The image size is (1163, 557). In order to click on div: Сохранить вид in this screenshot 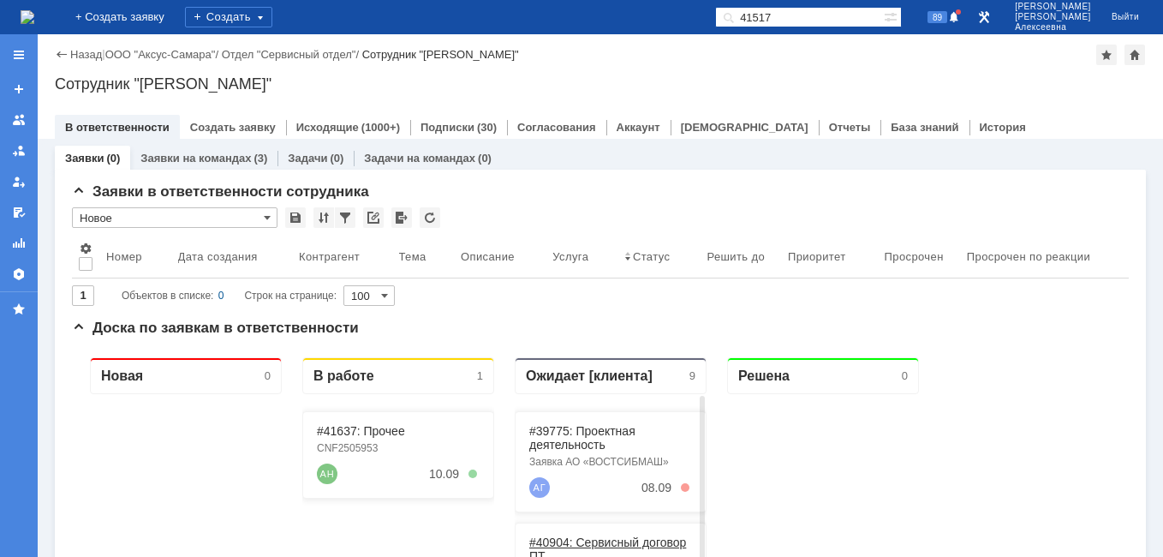, I will do `click(295, 218)`.